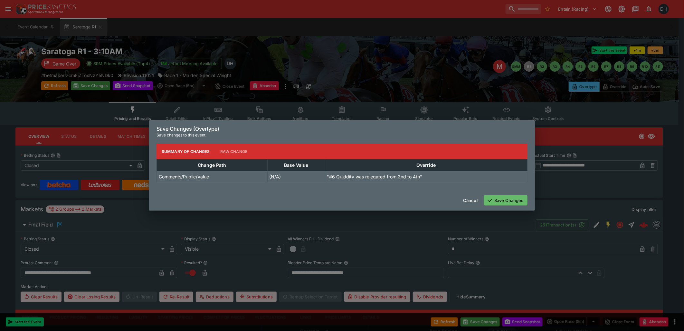 This screenshot has width=684, height=331. I want to click on button: Save Changes, so click(506, 200).